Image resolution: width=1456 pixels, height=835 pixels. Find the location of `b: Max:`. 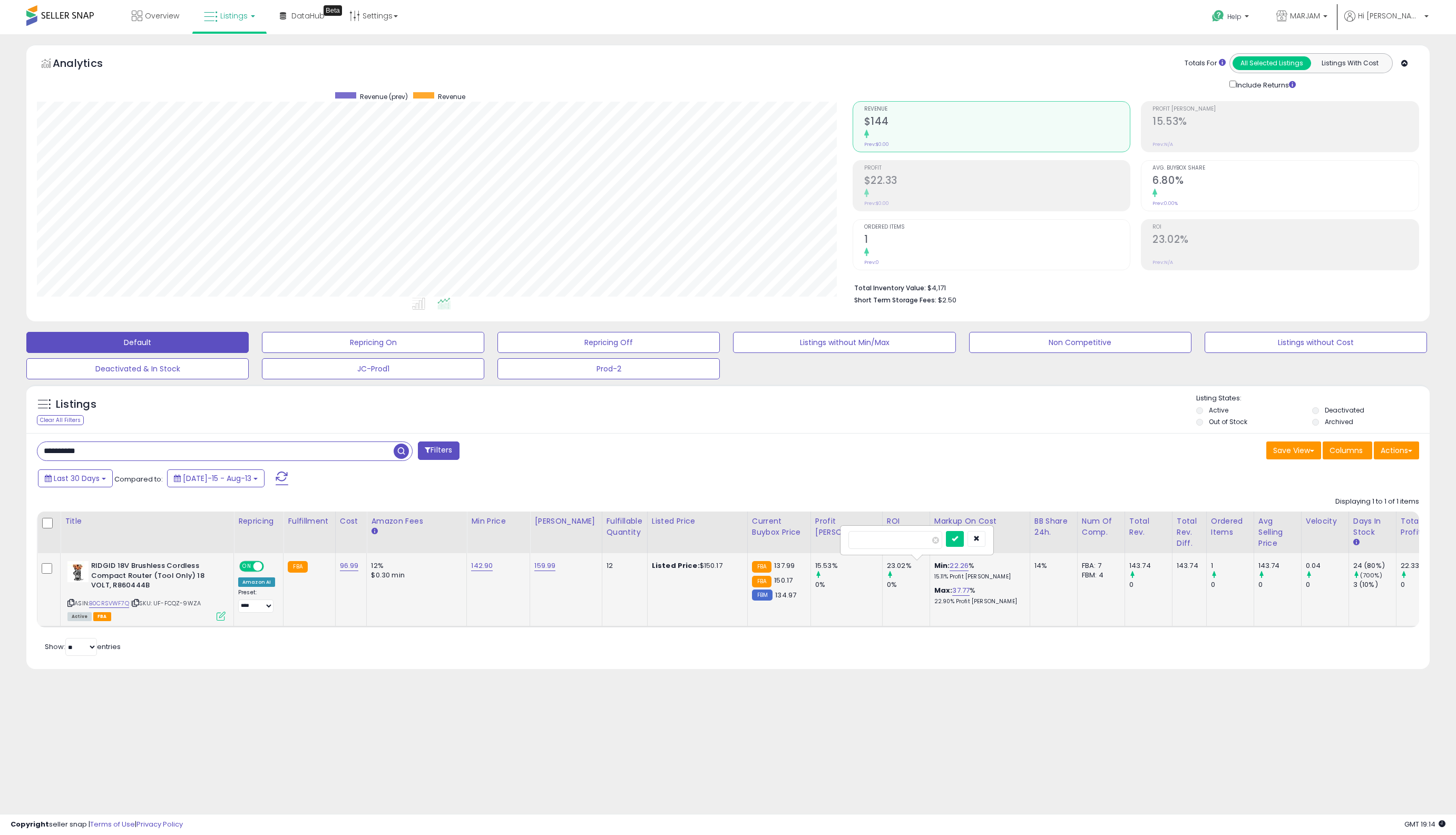

b: Max: is located at coordinates (944, 590).